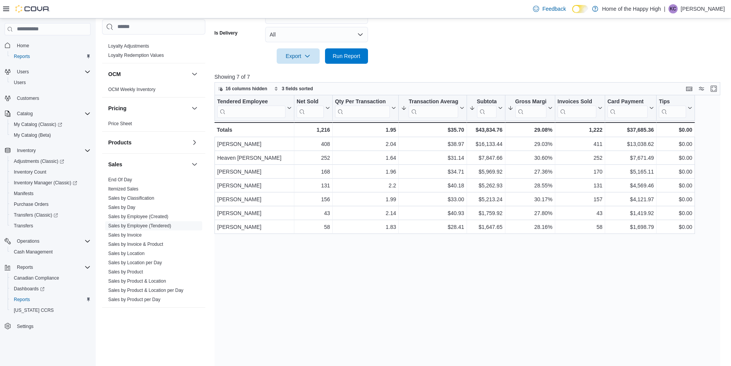 The width and height of the screenshot is (731, 366). What do you see at coordinates (25, 326) in the screenshot?
I see `a: Settings` at bounding box center [25, 326].